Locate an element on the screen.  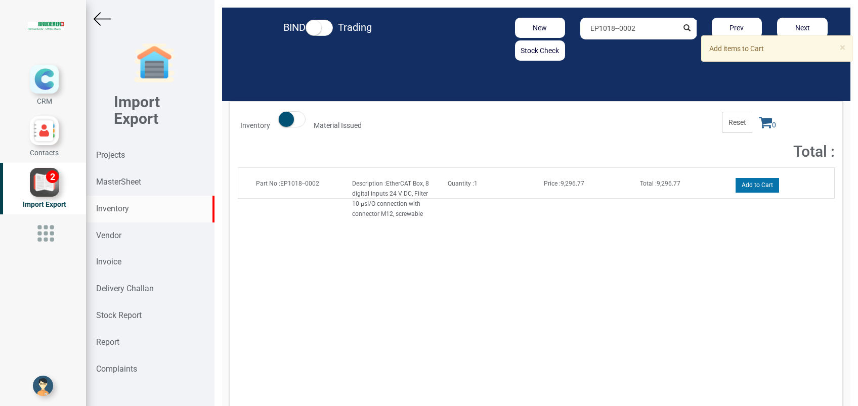
input: Search by product is located at coordinates (629, 28).